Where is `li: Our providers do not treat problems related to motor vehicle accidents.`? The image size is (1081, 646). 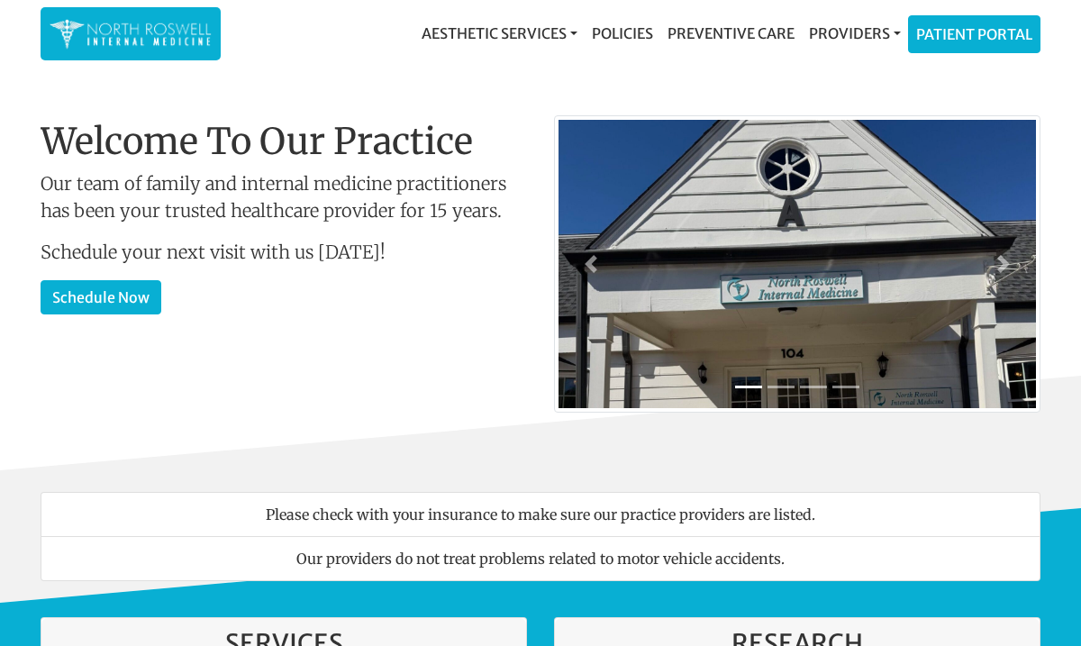 li: Our providers do not treat problems related to motor vehicle accidents. is located at coordinates (541, 559).